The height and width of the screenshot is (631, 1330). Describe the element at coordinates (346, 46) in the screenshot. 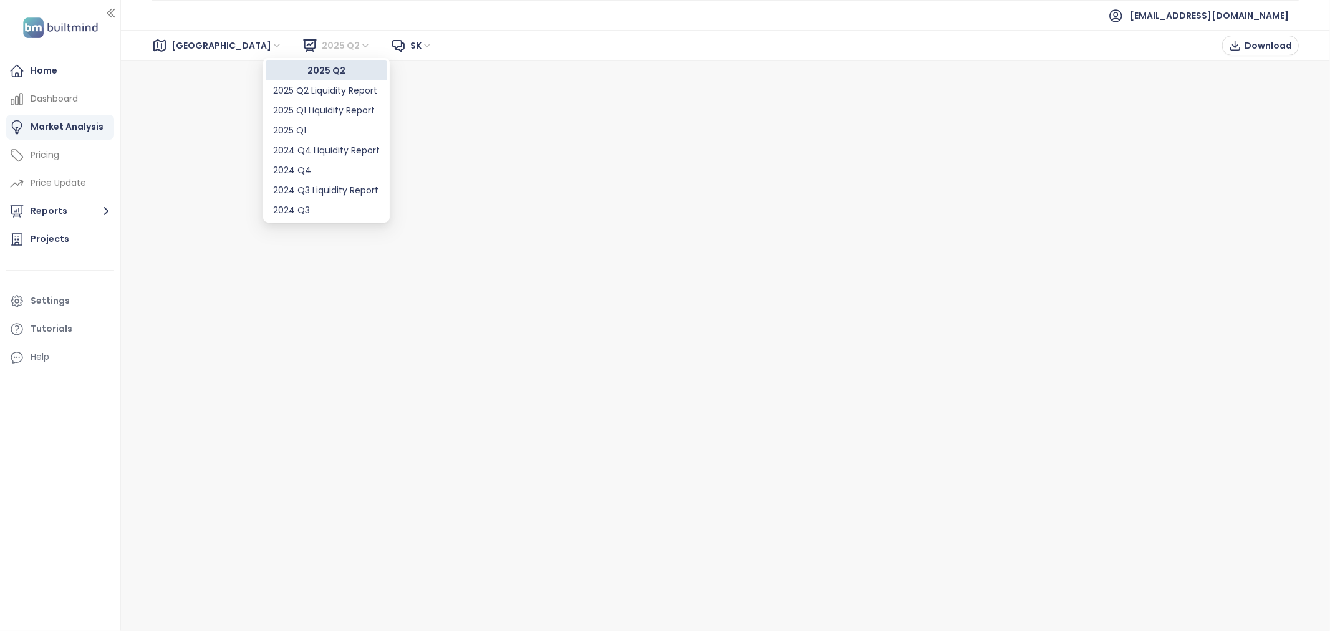

I see `span: 2025 Q2` at that location.